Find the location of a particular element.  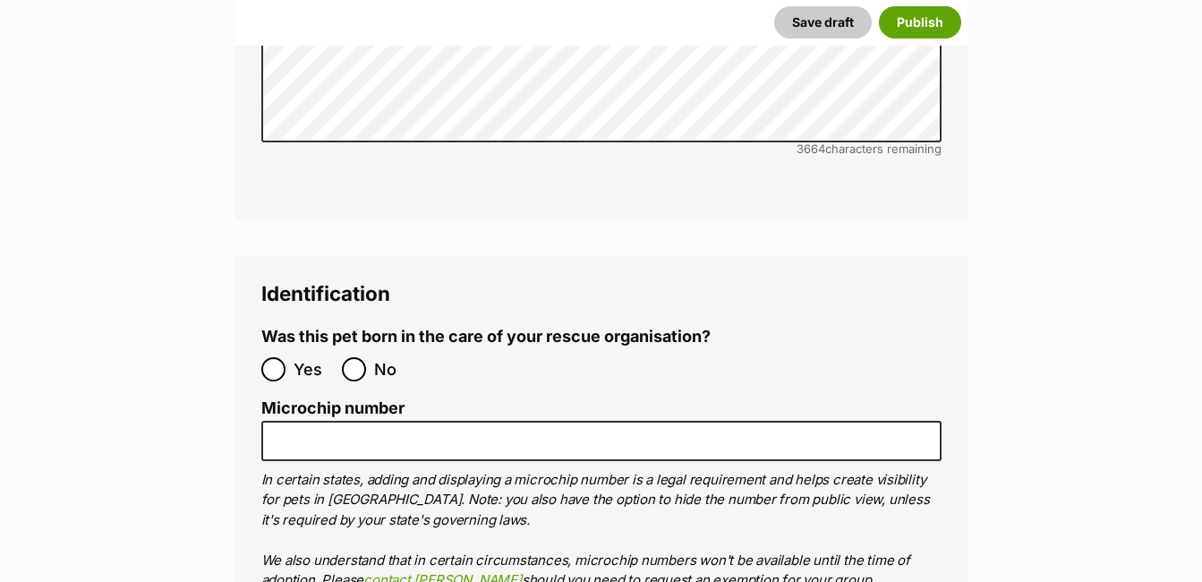

span: Yes is located at coordinates (313, 369).